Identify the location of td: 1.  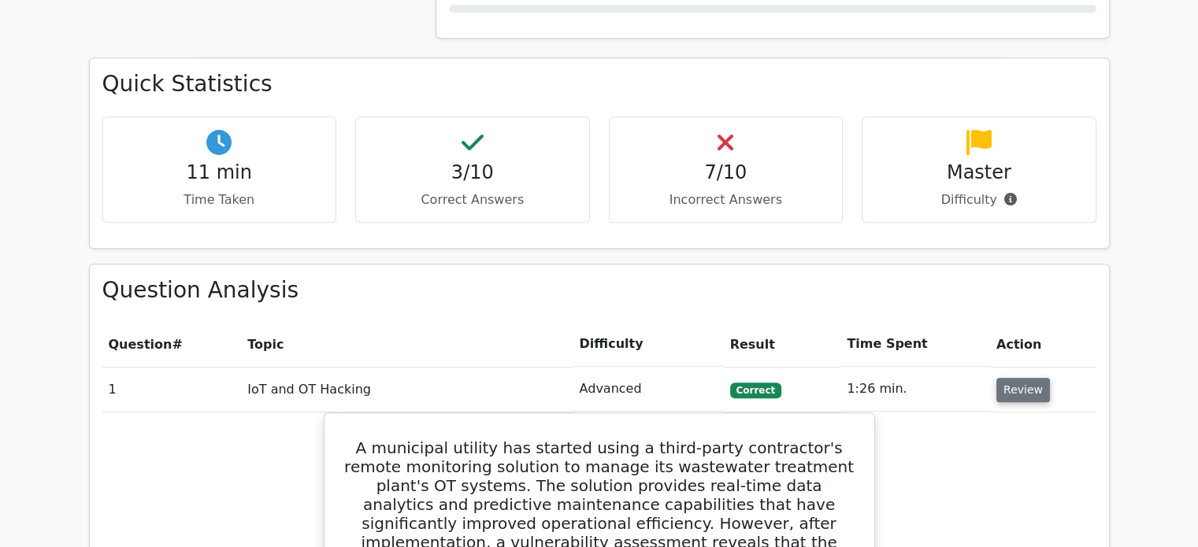
(172, 389).